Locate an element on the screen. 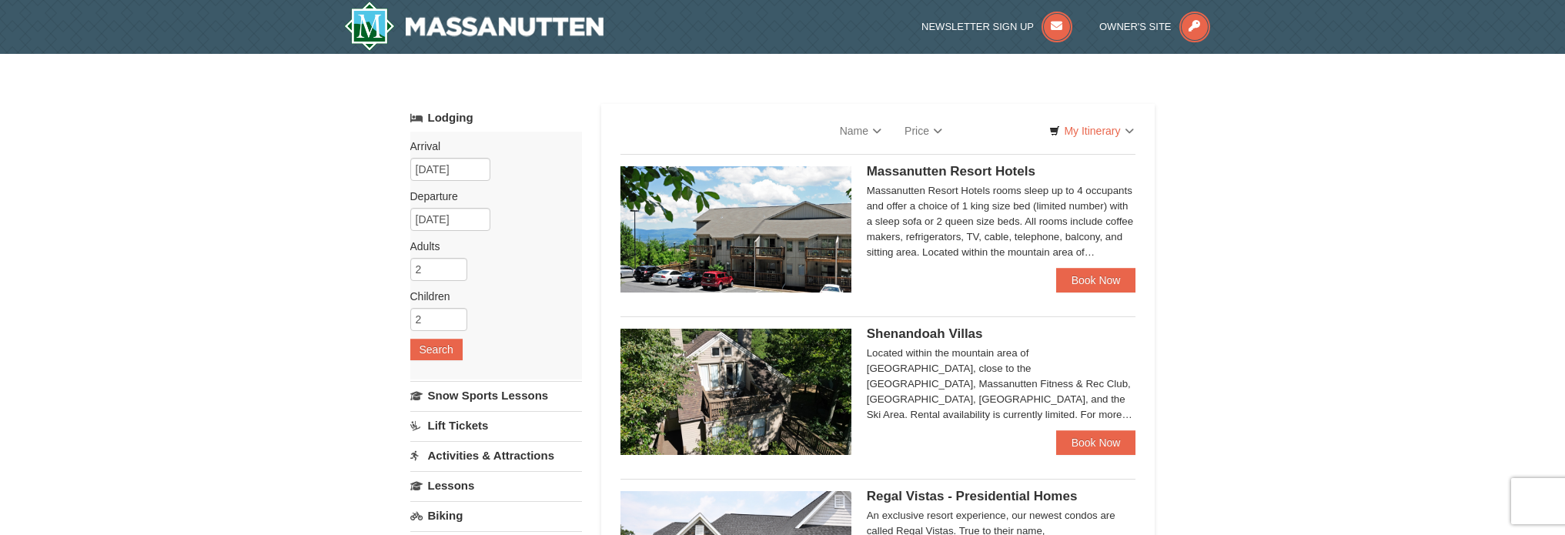 This screenshot has width=1565, height=535. label: Departure is located at coordinates (490, 196).